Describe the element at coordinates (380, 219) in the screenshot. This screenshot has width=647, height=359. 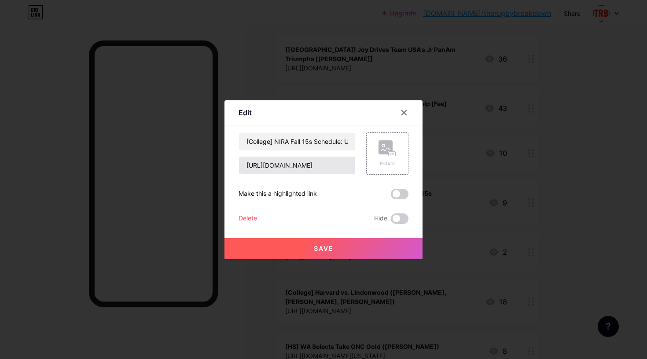
I see `span: Hide` at that location.